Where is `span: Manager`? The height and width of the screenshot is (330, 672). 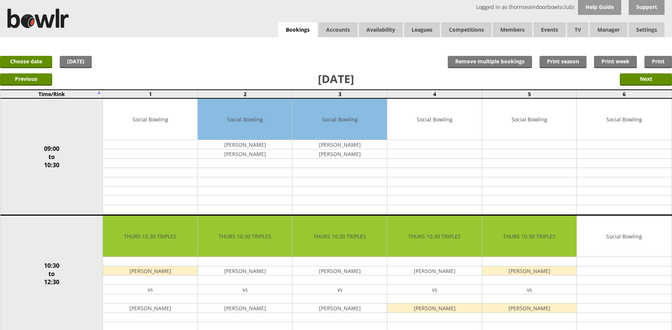 span: Manager is located at coordinates (608, 30).